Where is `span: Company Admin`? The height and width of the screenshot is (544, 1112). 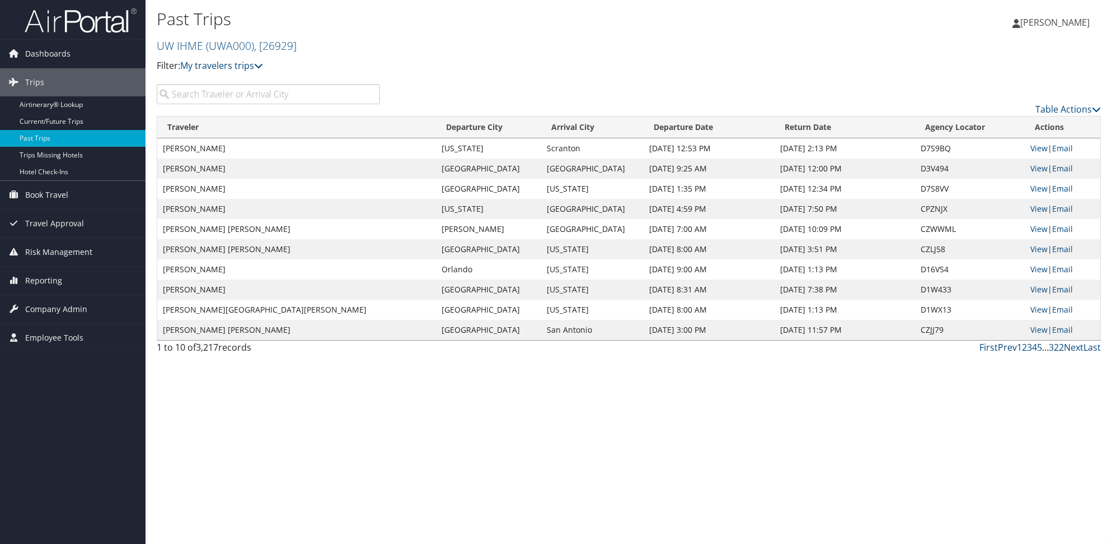 span: Company Admin is located at coordinates (56, 309).